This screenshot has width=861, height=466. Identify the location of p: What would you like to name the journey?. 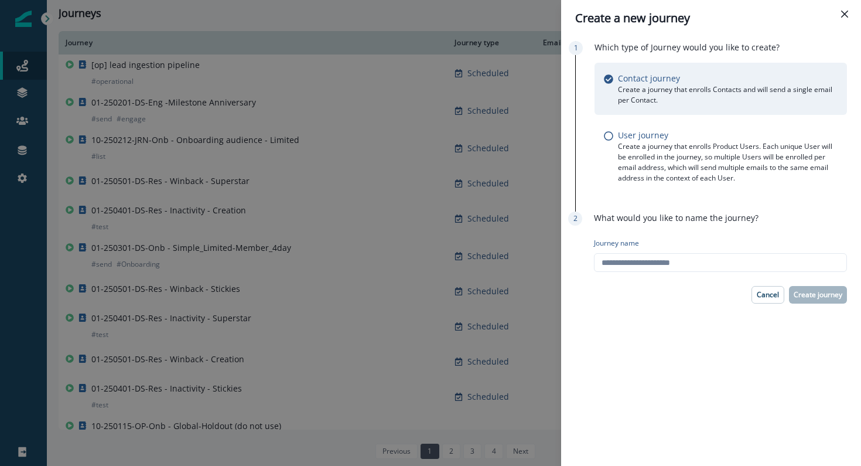
(676, 217).